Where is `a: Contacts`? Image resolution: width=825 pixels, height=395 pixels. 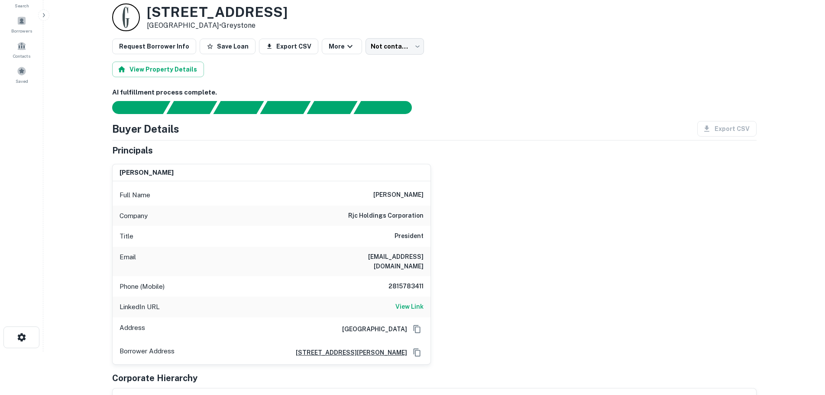 a: Contacts is located at coordinates (22, 49).